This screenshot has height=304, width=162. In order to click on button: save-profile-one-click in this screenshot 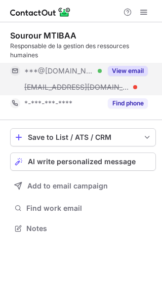, I will do `click(83, 137)`.